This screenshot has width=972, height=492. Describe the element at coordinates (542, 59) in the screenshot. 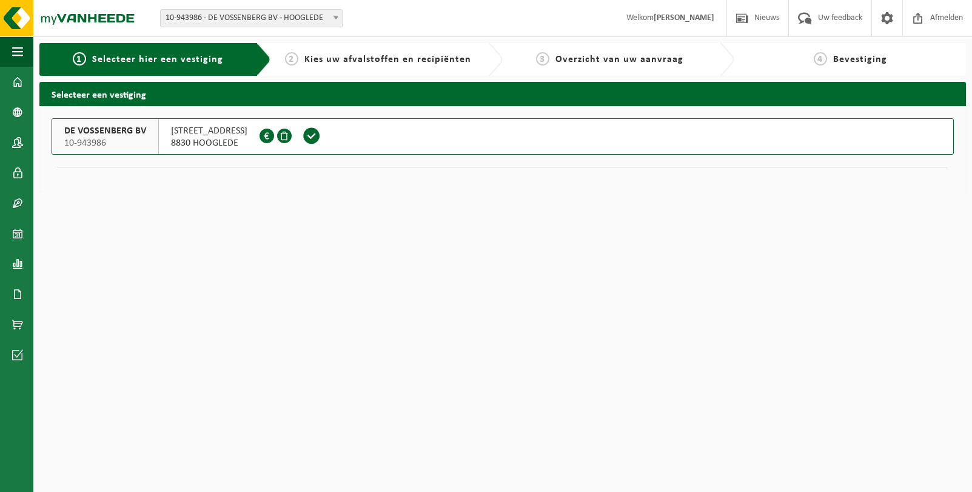

I see `span: 3` at that location.